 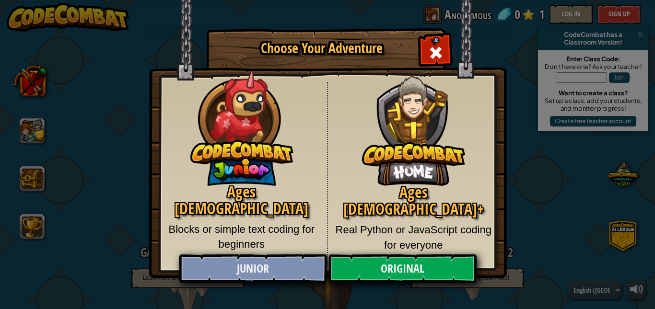 What do you see at coordinates (402, 269) in the screenshot?
I see `a: Original` at bounding box center [402, 269].